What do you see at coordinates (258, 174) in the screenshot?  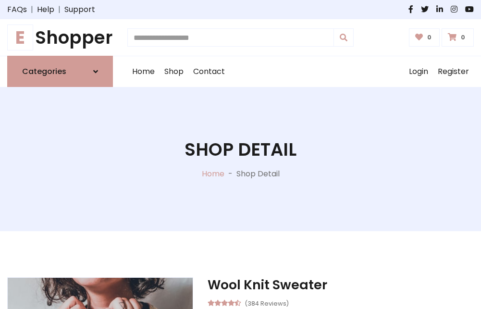 I see `p: Shop Detail` at bounding box center [258, 174].